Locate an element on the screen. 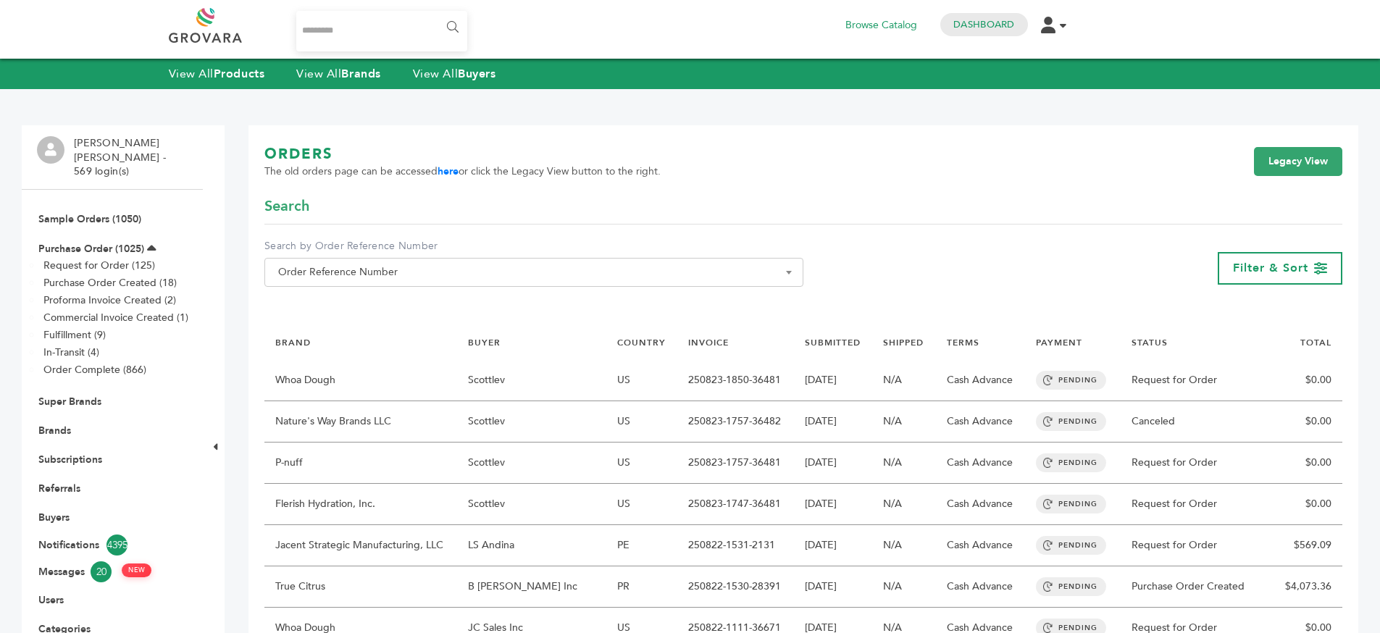 The height and width of the screenshot is (633, 1380). td: 250823-1850-36481 is located at coordinates (735, 380).